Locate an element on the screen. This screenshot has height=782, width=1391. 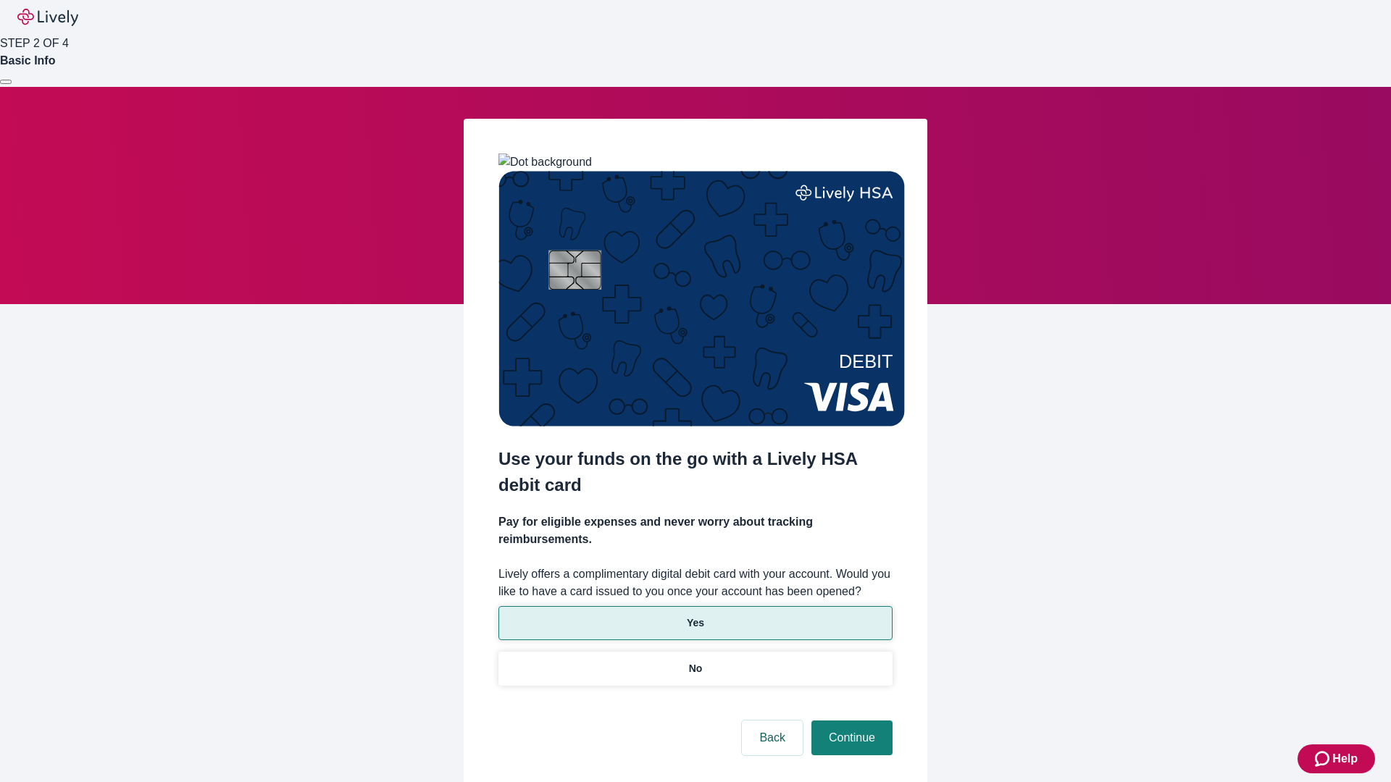
svg: Zendesk support icon is located at coordinates (1323, 759).